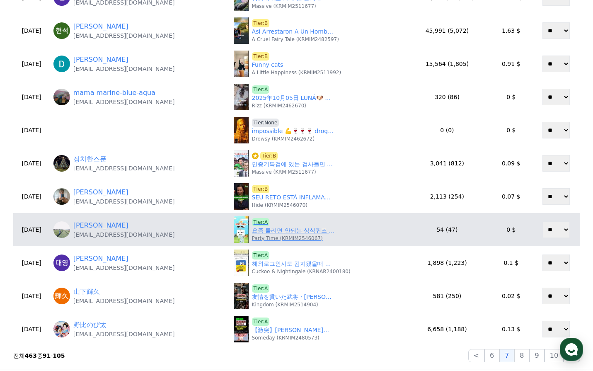 The width and height of the screenshot is (593, 371). Describe the element at coordinates (39, 355) in the screenshot. I see `p: 전체 중 -` at that location.